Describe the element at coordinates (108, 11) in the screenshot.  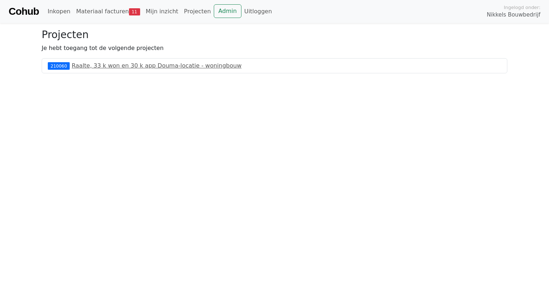
I see `a: Materiaal facturen11` at that location.